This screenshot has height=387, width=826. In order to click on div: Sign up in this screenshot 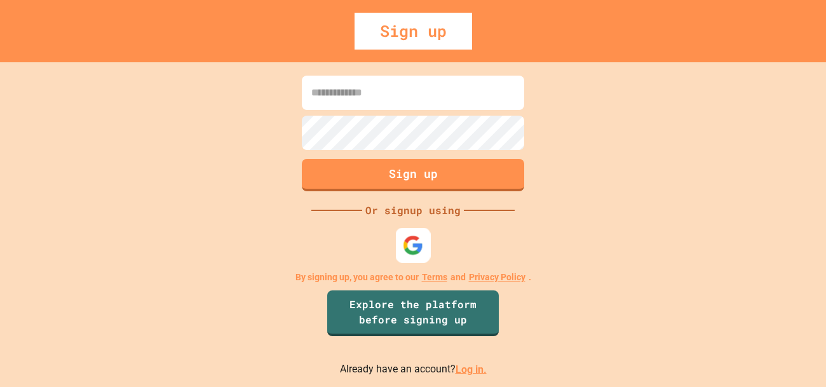, I will do `click(413, 31)`.